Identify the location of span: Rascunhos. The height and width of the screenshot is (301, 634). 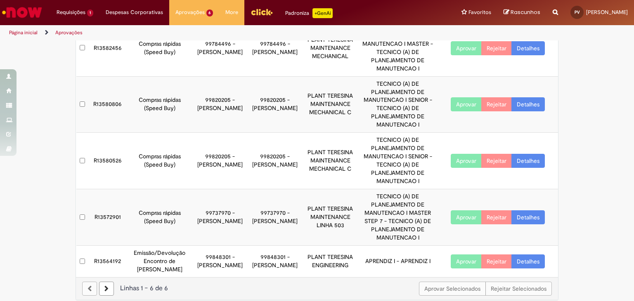
(525, 12).